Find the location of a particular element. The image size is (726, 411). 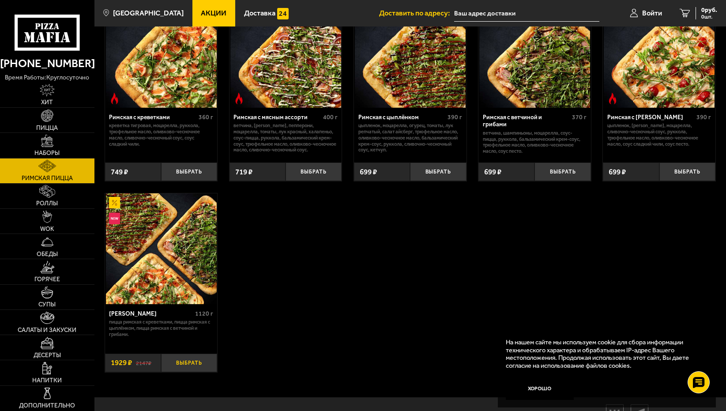

div: Римская с мясным ассорти is located at coordinates (277, 117).